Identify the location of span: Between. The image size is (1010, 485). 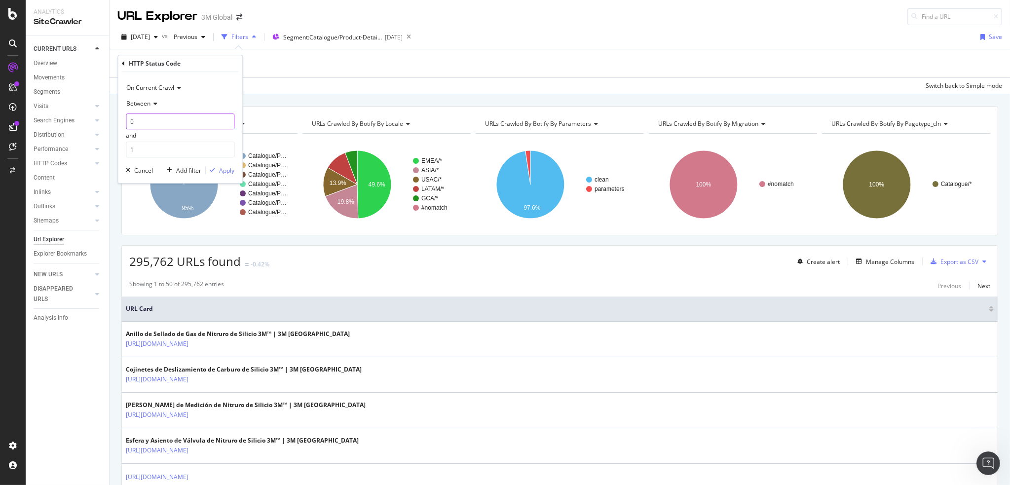
(138, 103).